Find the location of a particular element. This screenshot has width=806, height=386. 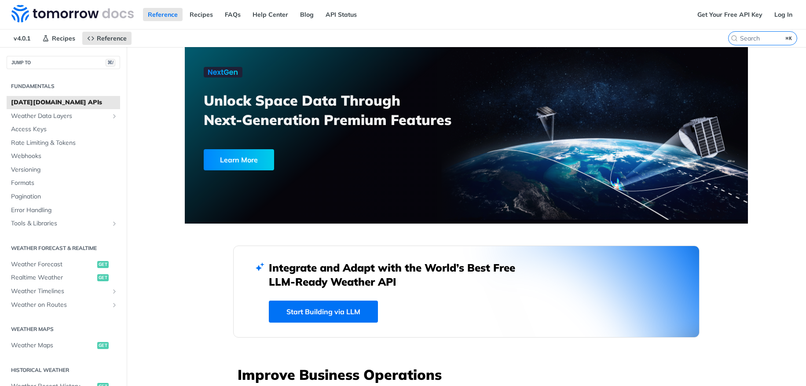

a: Versioning is located at coordinates (63, 170).